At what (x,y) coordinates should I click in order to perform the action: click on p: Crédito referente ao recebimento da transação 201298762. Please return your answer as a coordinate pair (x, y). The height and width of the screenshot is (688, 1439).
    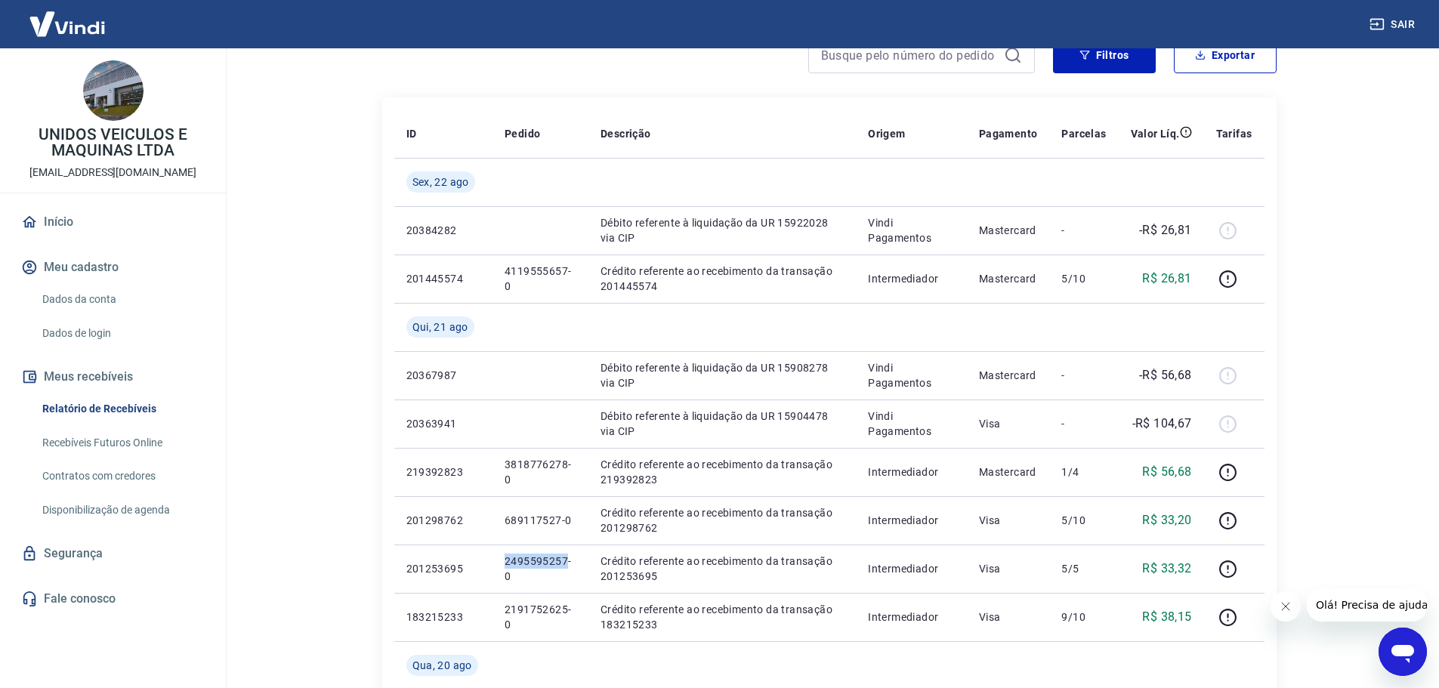
    Looking at the image, I should click on (722, 521).